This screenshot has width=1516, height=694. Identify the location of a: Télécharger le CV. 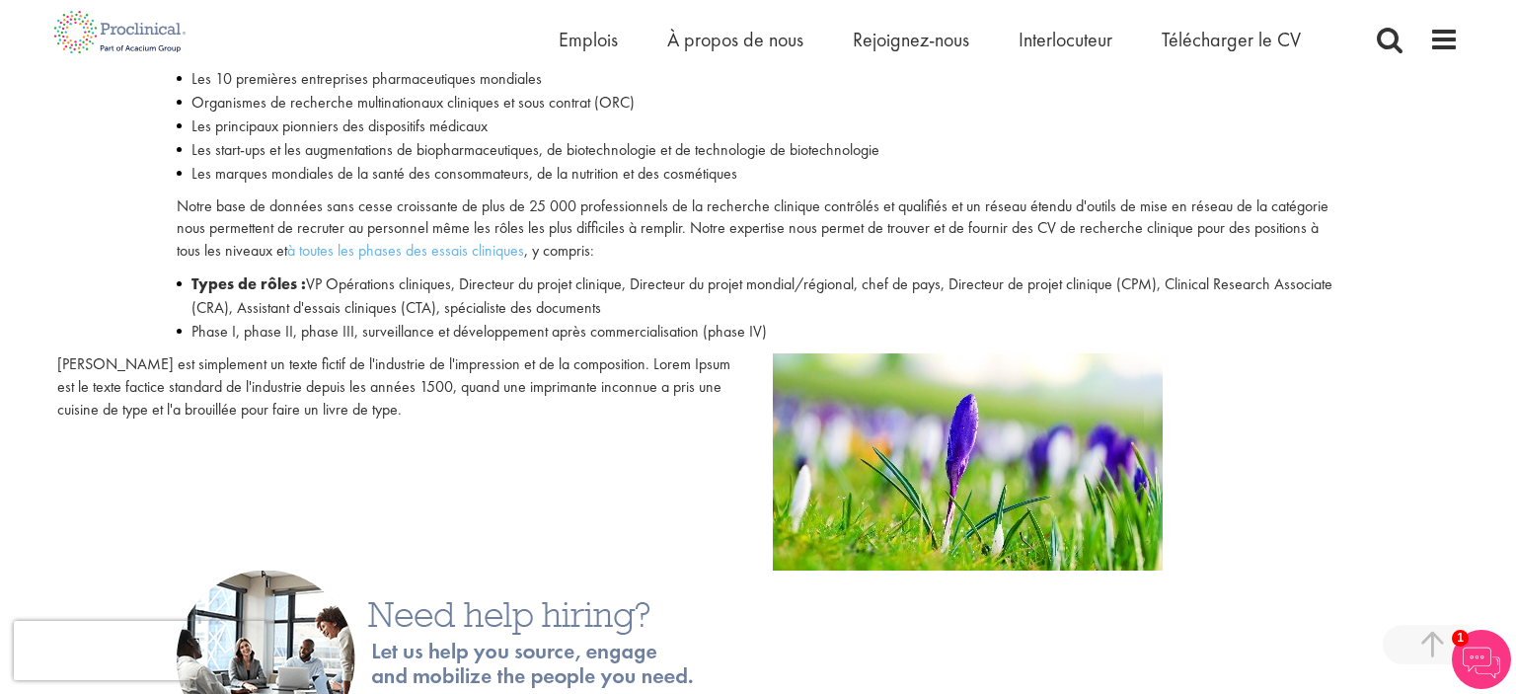
(1231, 39).